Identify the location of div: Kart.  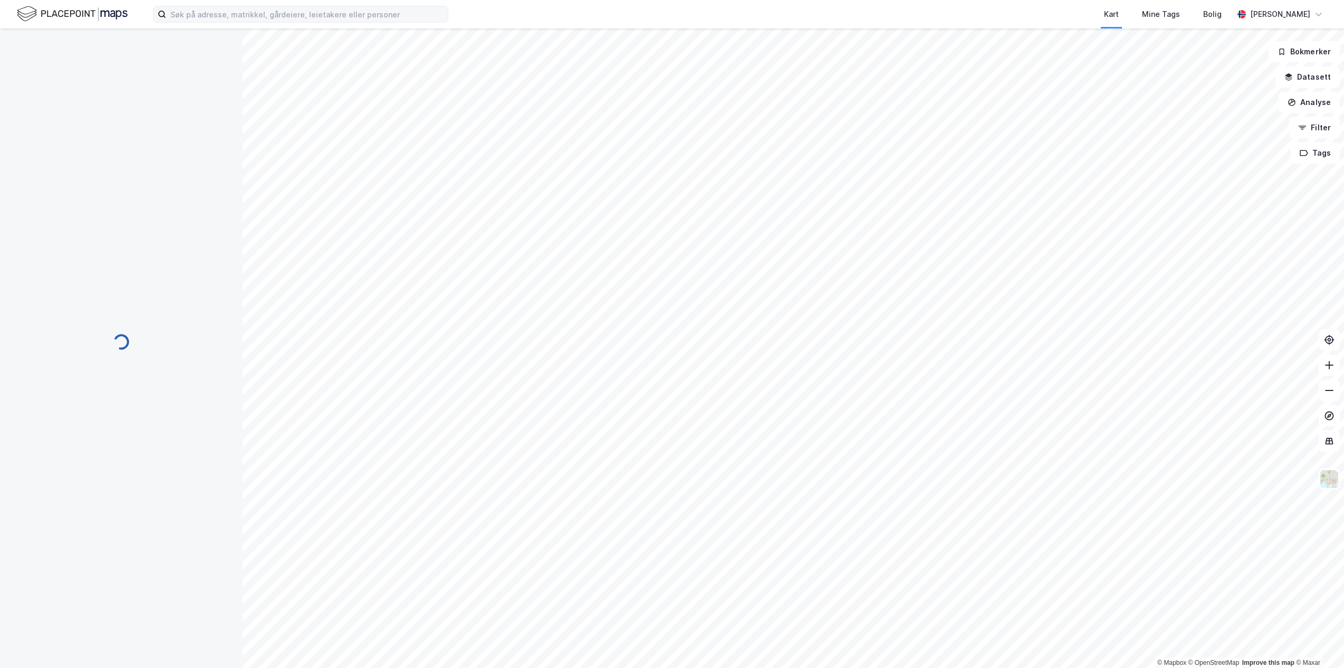
(1111, 14).